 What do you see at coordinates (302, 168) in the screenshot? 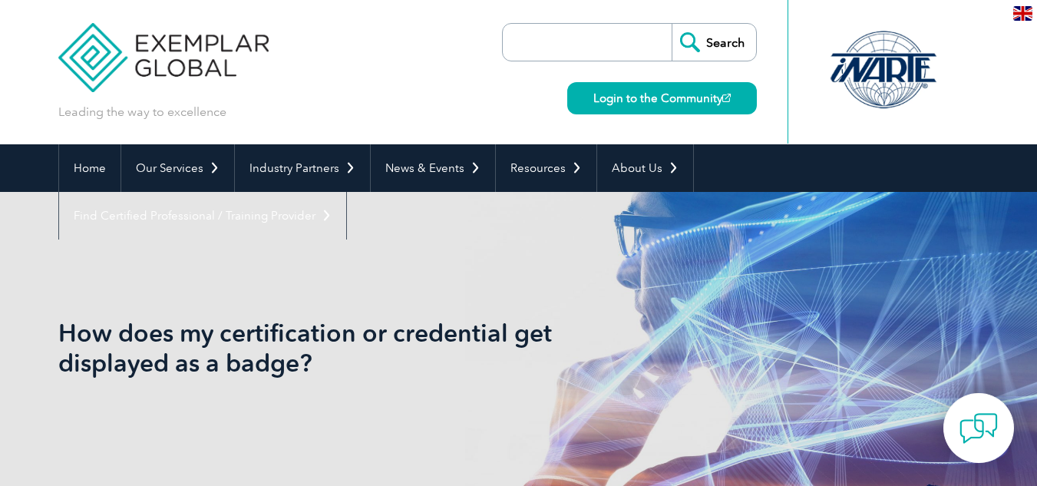
I see `a: Industry Partners` at bounding box center [302, 168].